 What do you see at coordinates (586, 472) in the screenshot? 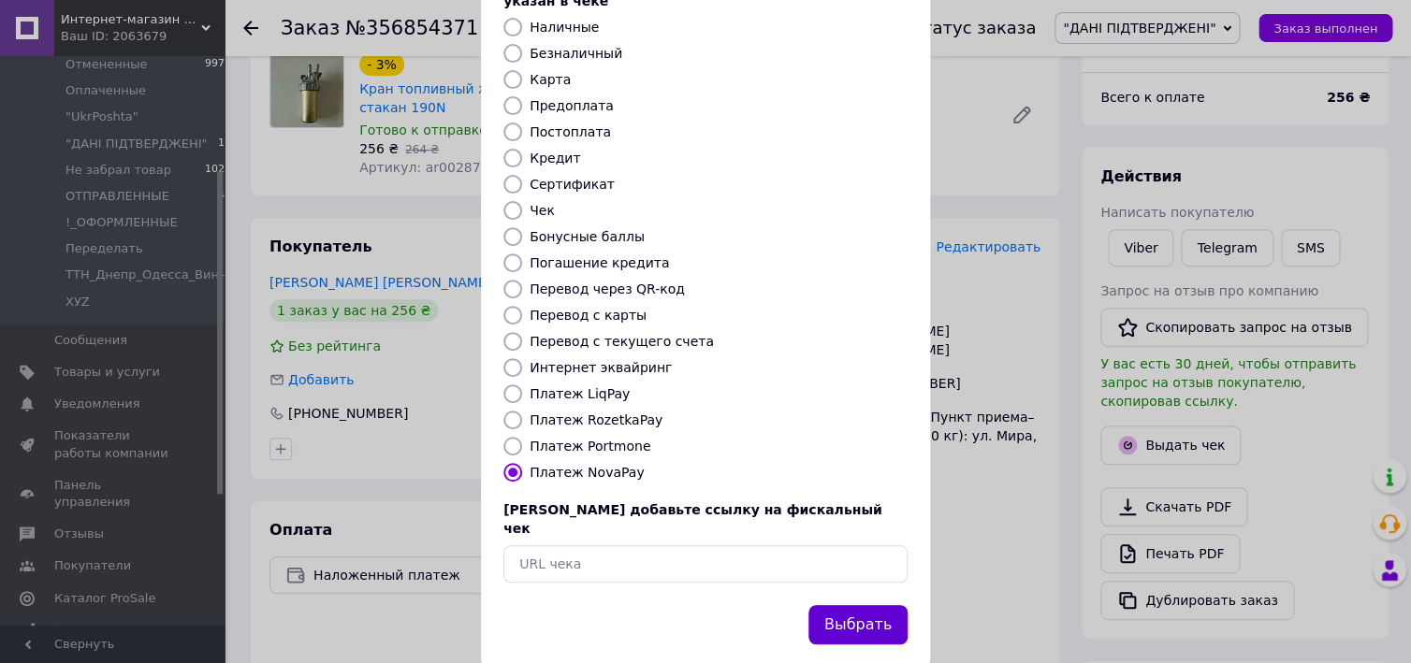
I see `label: Платеж NovaPay` at bounding box center [586, 472].